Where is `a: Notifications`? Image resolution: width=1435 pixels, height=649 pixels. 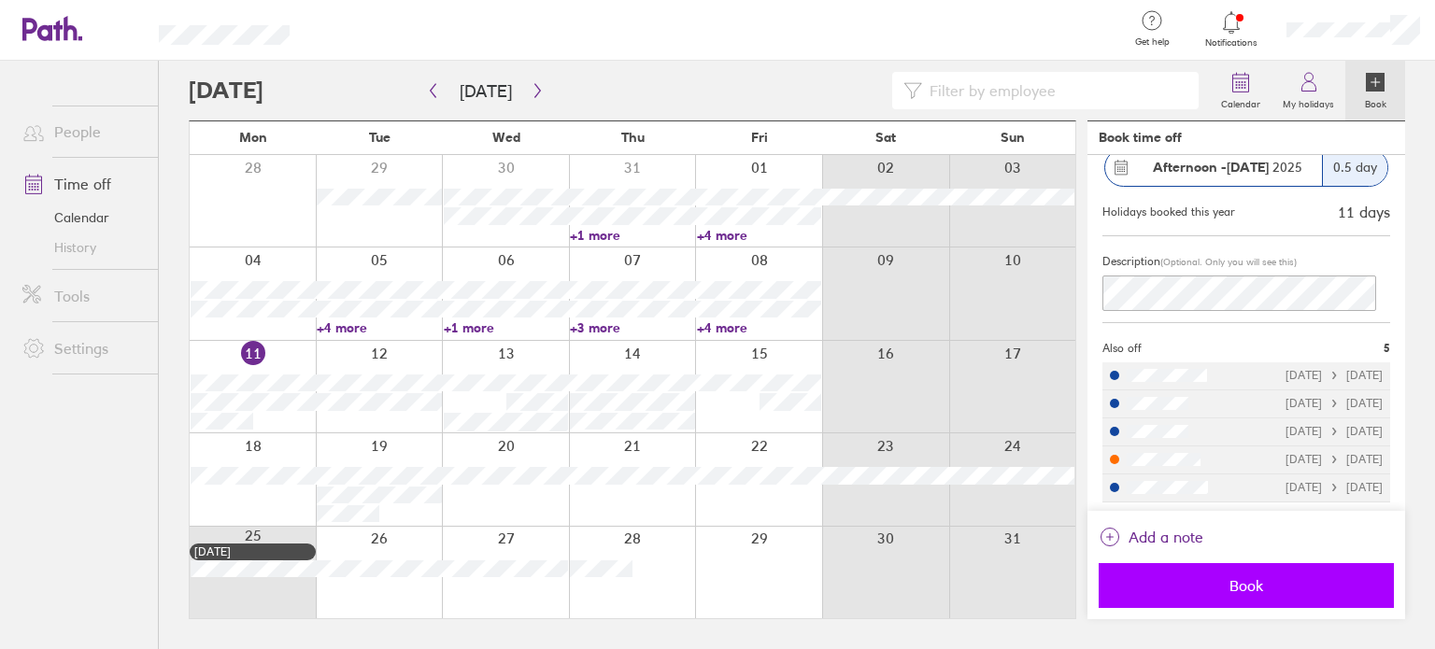
a: Notifications is located at coordinates (1231, 29).